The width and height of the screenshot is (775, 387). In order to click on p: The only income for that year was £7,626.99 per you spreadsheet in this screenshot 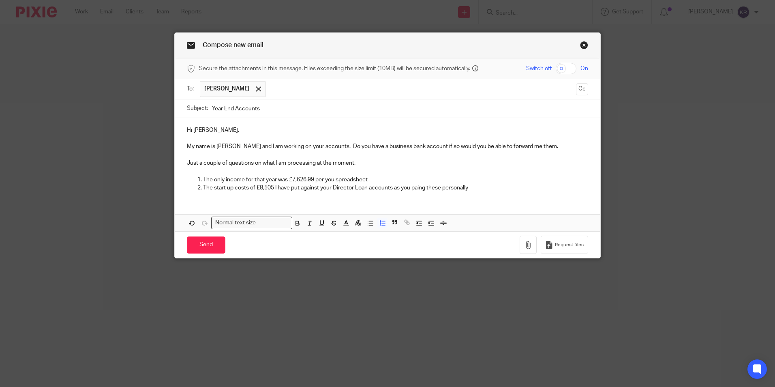, I will do `click(396, 180)`.